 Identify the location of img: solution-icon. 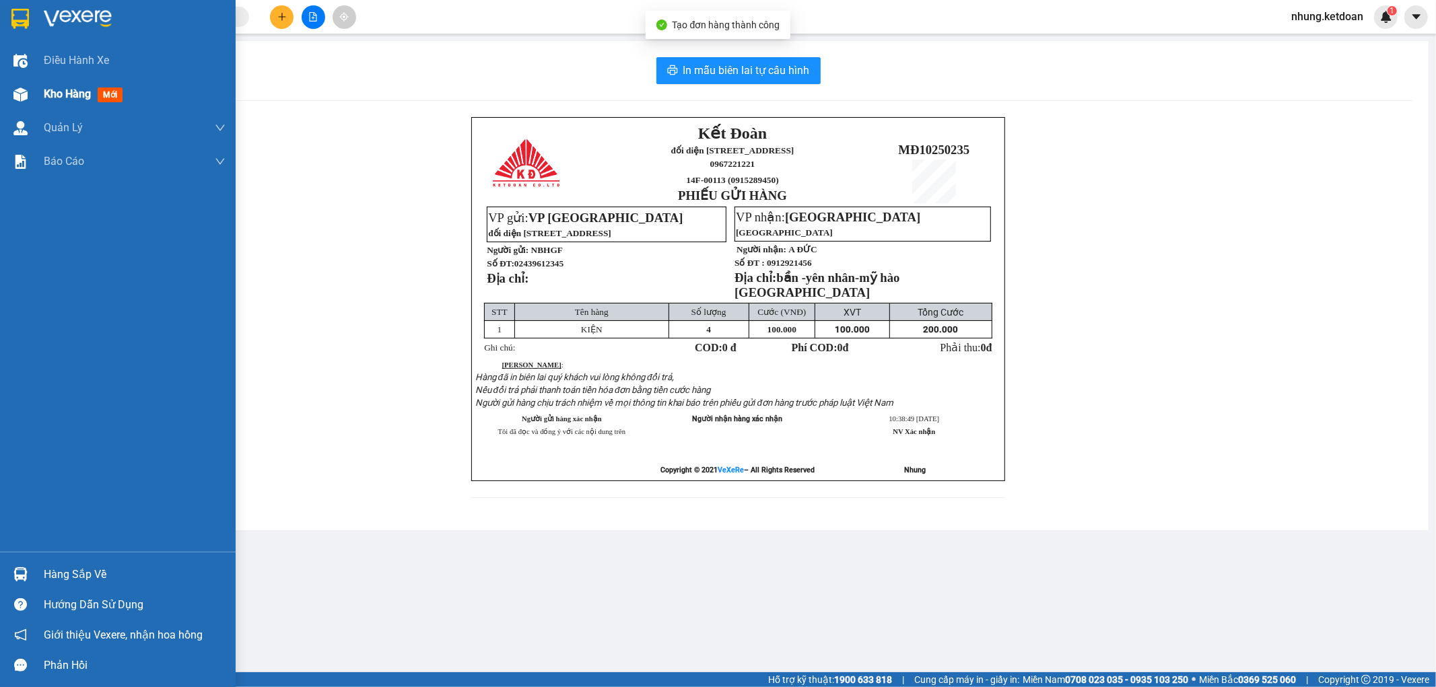
(20, 162).